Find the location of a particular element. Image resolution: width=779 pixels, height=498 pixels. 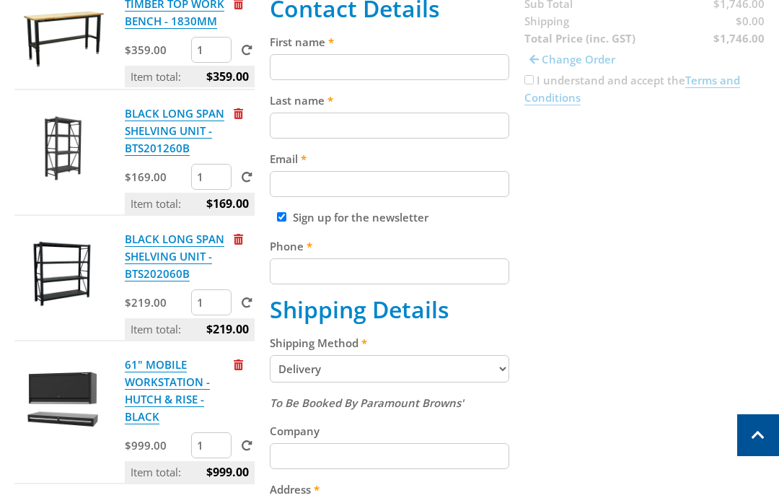

label: Company is located at coordinates (390, 431).